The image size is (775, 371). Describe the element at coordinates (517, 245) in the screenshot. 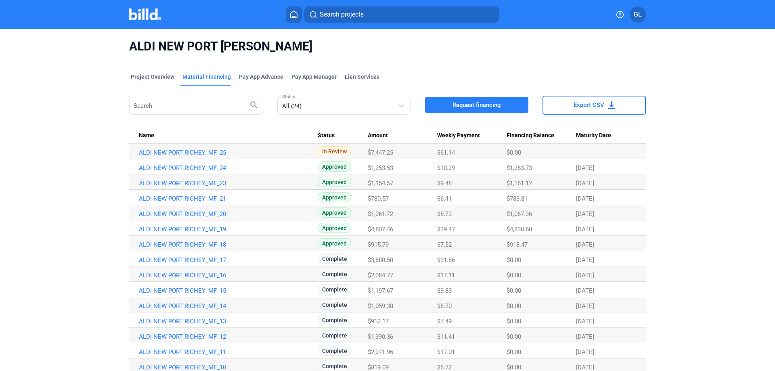

I see `span: $918.47` at that location.